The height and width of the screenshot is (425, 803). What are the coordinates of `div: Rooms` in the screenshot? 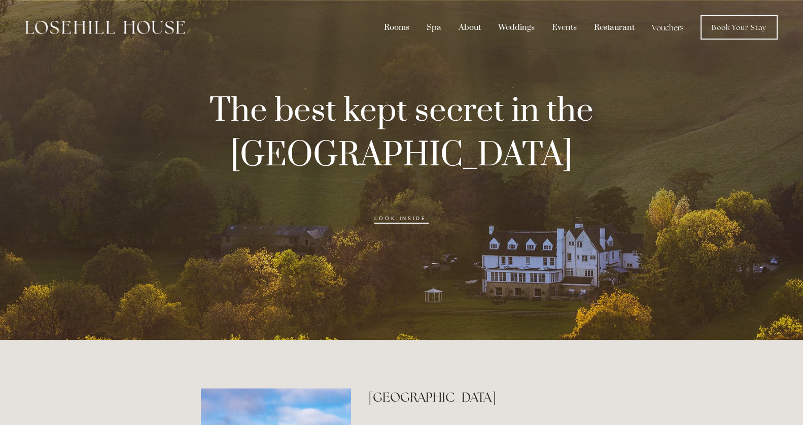 It's located at (396, 27).